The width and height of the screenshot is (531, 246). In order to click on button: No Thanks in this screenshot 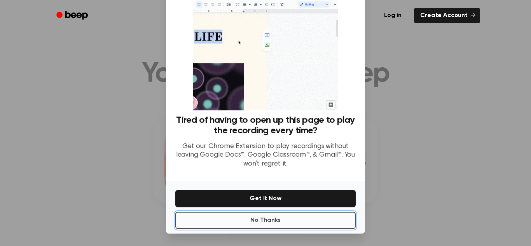, I will do `click(265, 220)`.